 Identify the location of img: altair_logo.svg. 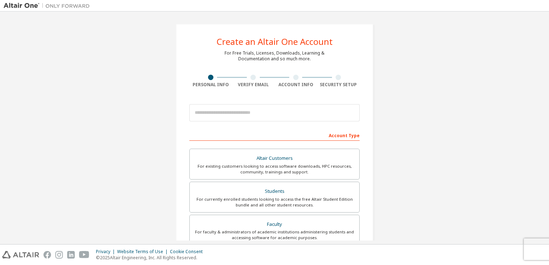
(20, 255).